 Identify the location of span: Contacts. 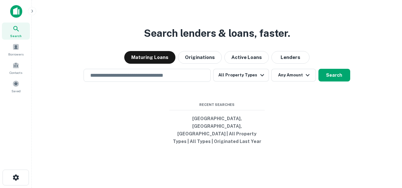
(16, 73).